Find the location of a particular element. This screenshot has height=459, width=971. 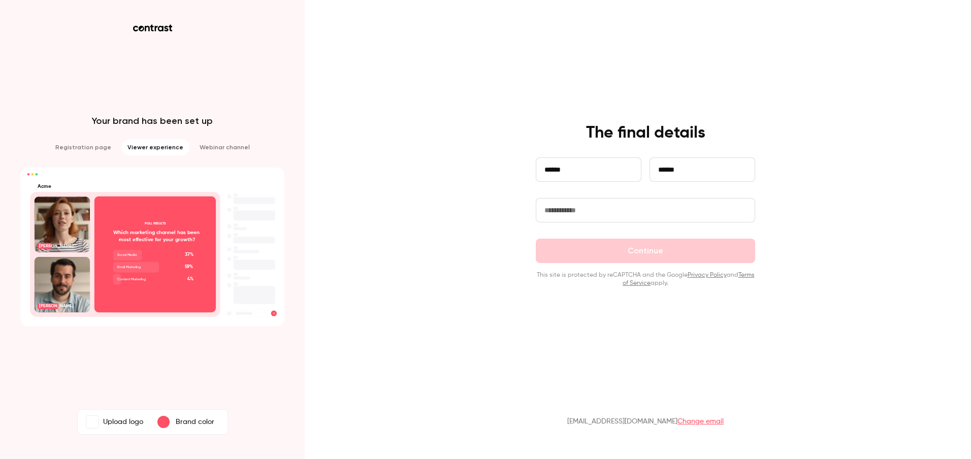

img: Acme is located at coordinates (92, 422).